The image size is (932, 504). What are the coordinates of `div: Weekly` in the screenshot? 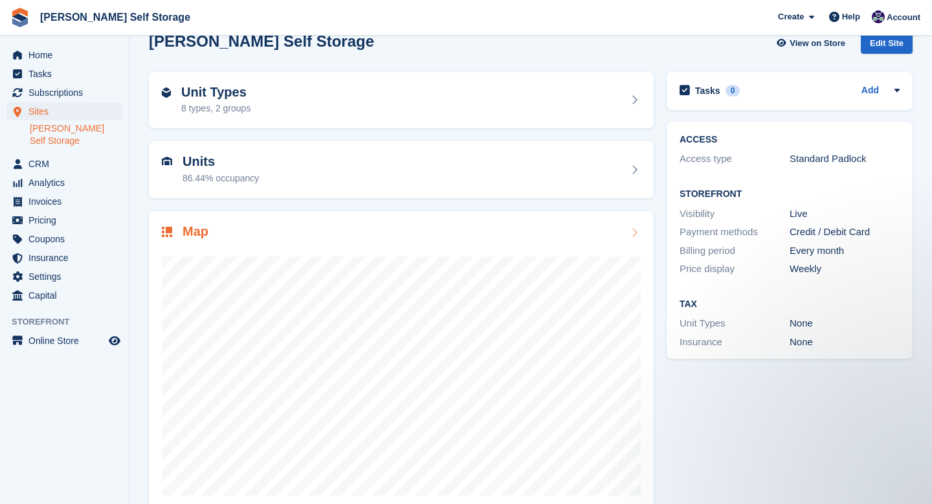 It's located at (845, 269).